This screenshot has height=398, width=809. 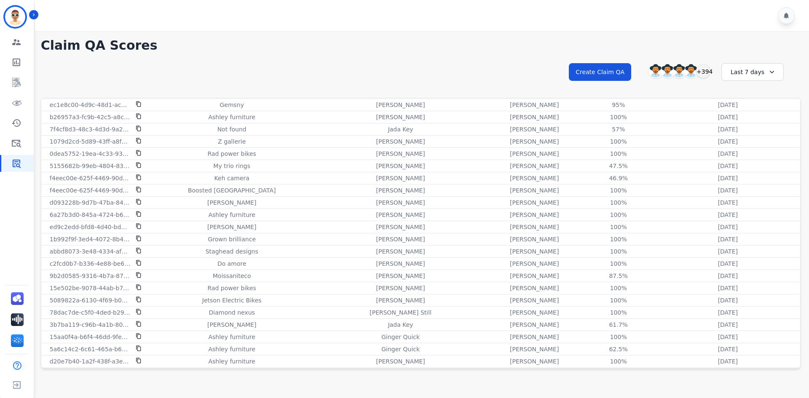 I want to click on p: Rad power bikes, so click(x=232, y=154).